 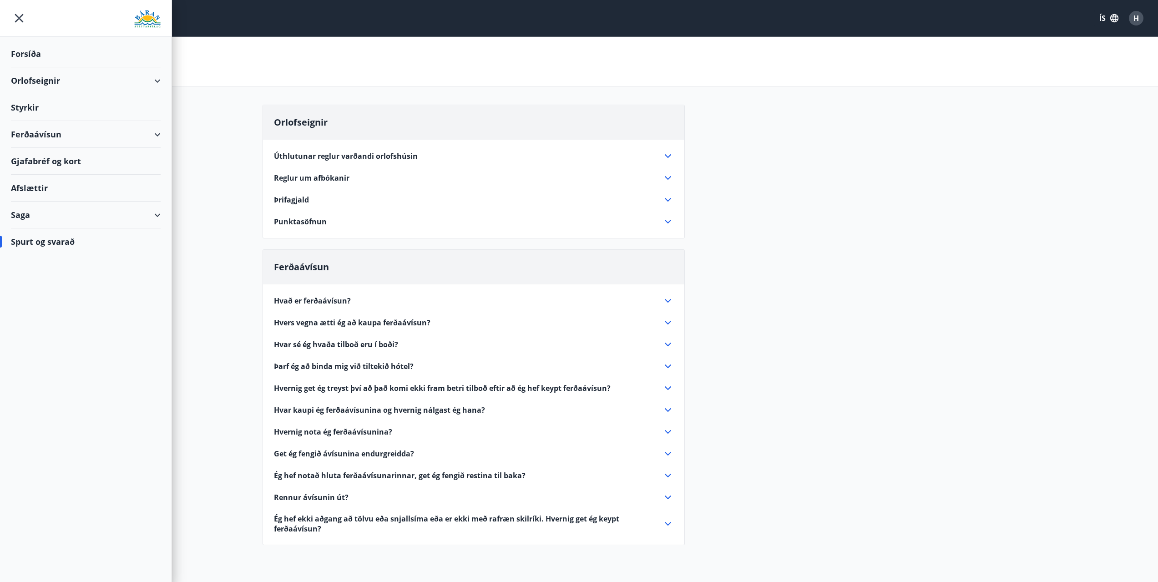 I want to click on div: Spurt og svarað, so click(x=86, y=242).